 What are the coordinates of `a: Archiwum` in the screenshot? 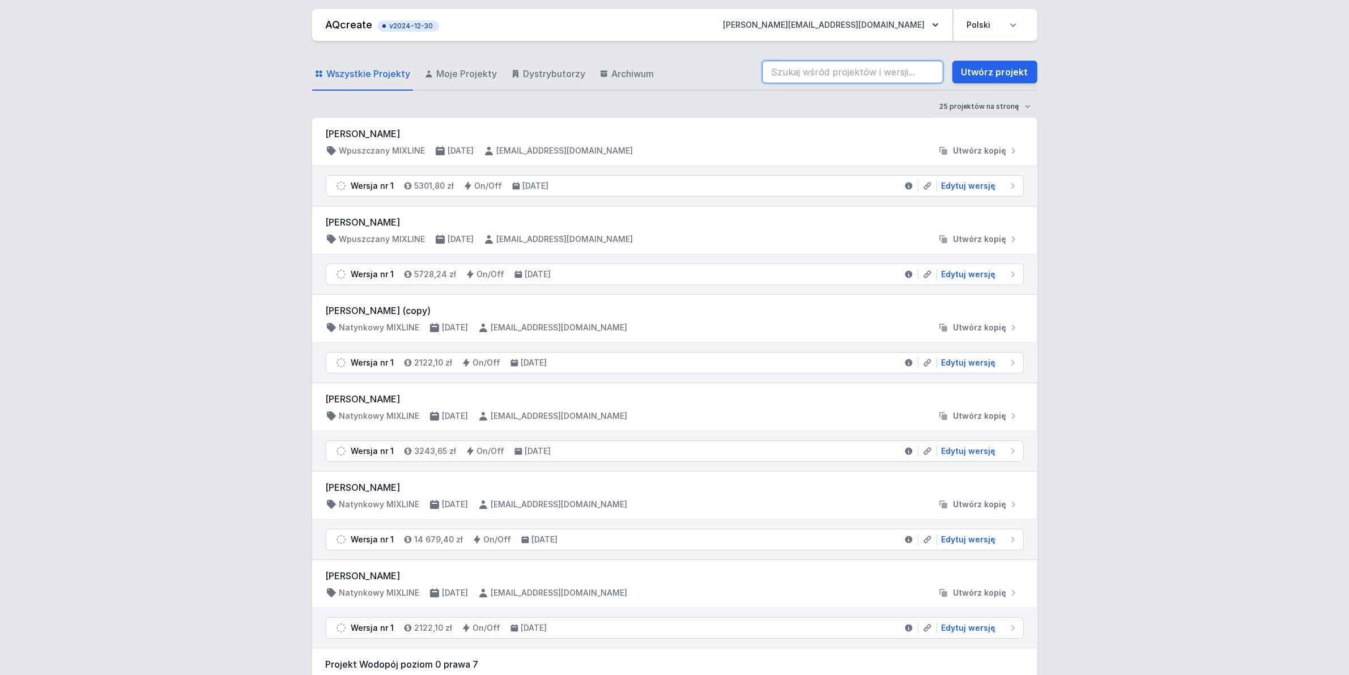 It's located at (627, 74).